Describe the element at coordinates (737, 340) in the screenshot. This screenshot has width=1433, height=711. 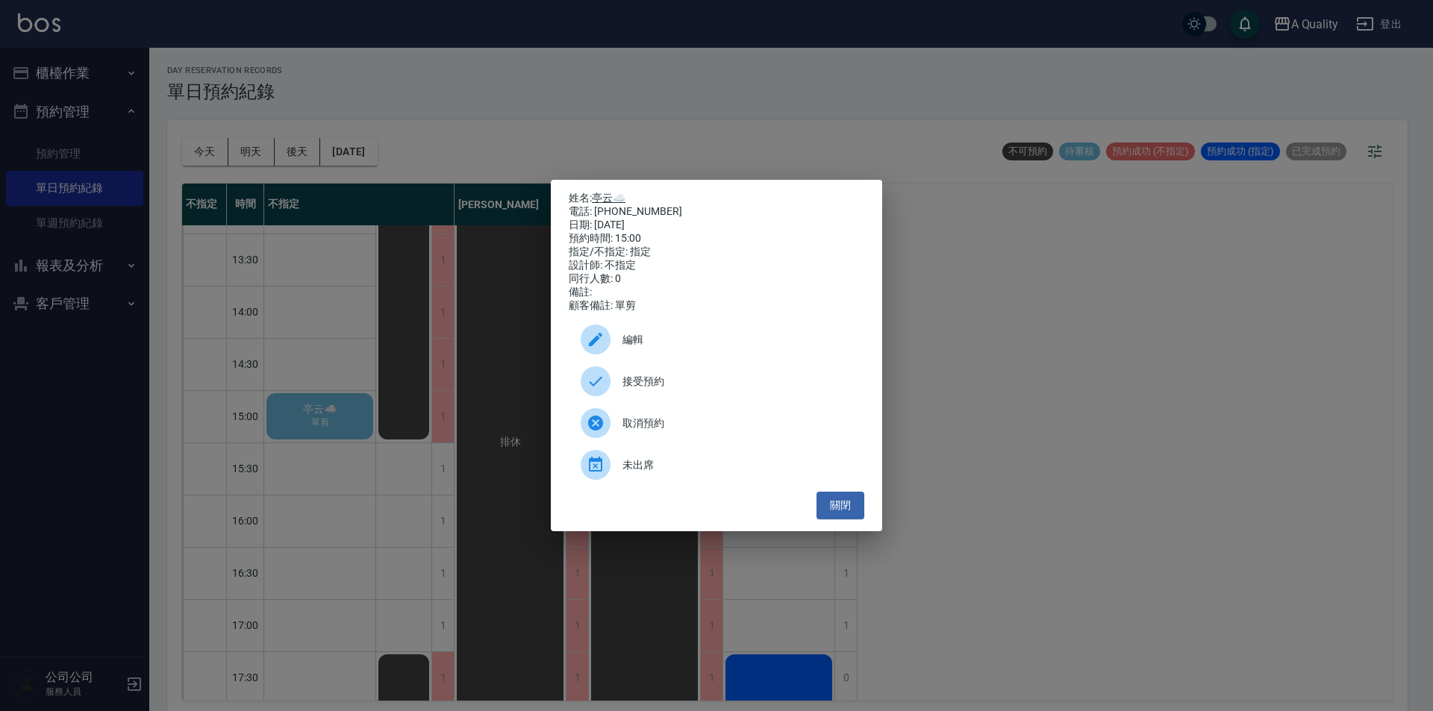
I see `span: 編輯` at that location.